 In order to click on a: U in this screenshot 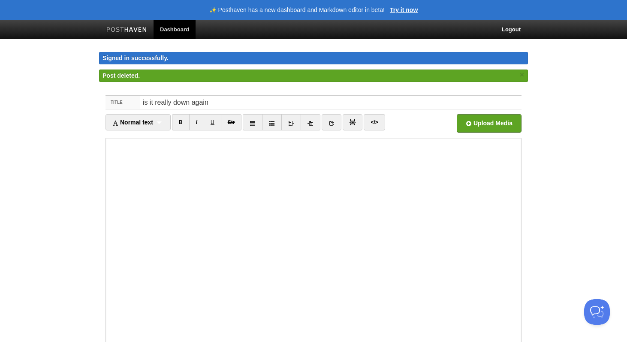, I will do `click(212, 122)`.